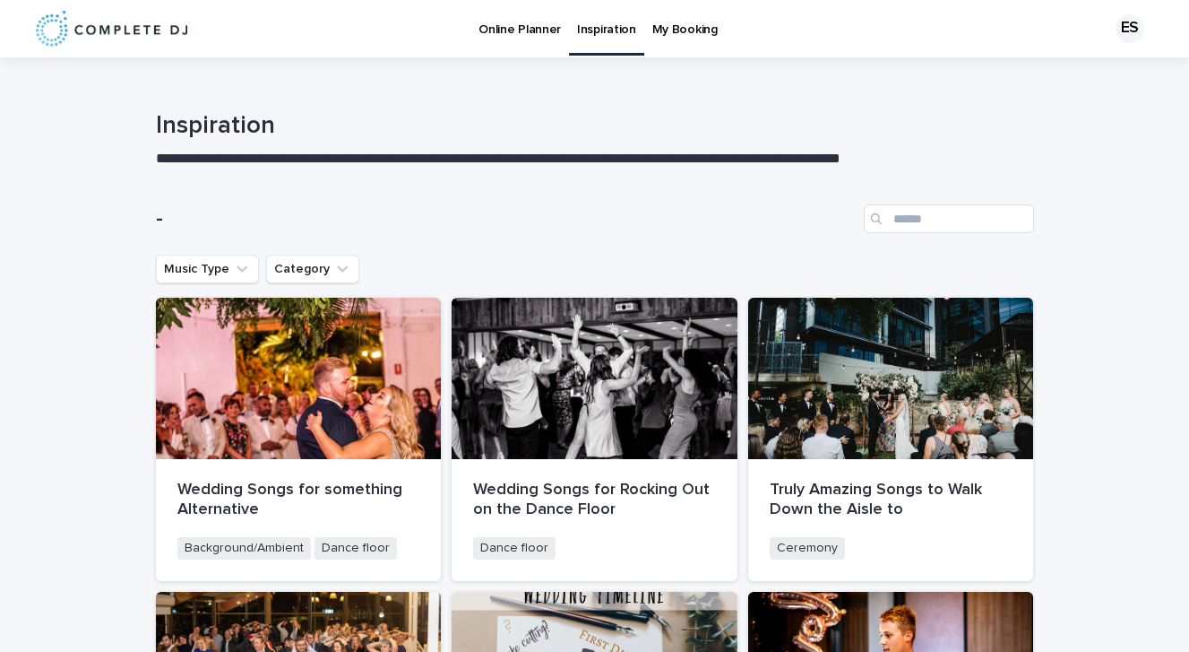 This screenshot has width=1189, height=652. Describe the element at coordinates (207, 269) in the screenshot. I see `button: Music Type` at that location.